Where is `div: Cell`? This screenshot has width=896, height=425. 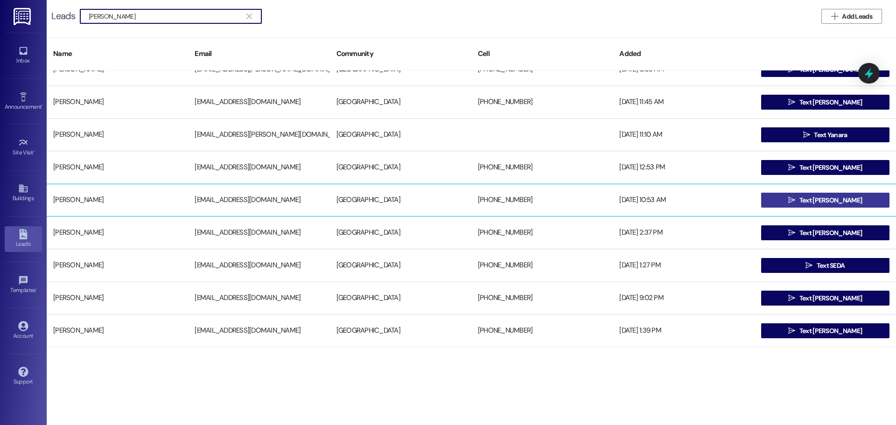 div: Cell is located at coordinates (542, 54).